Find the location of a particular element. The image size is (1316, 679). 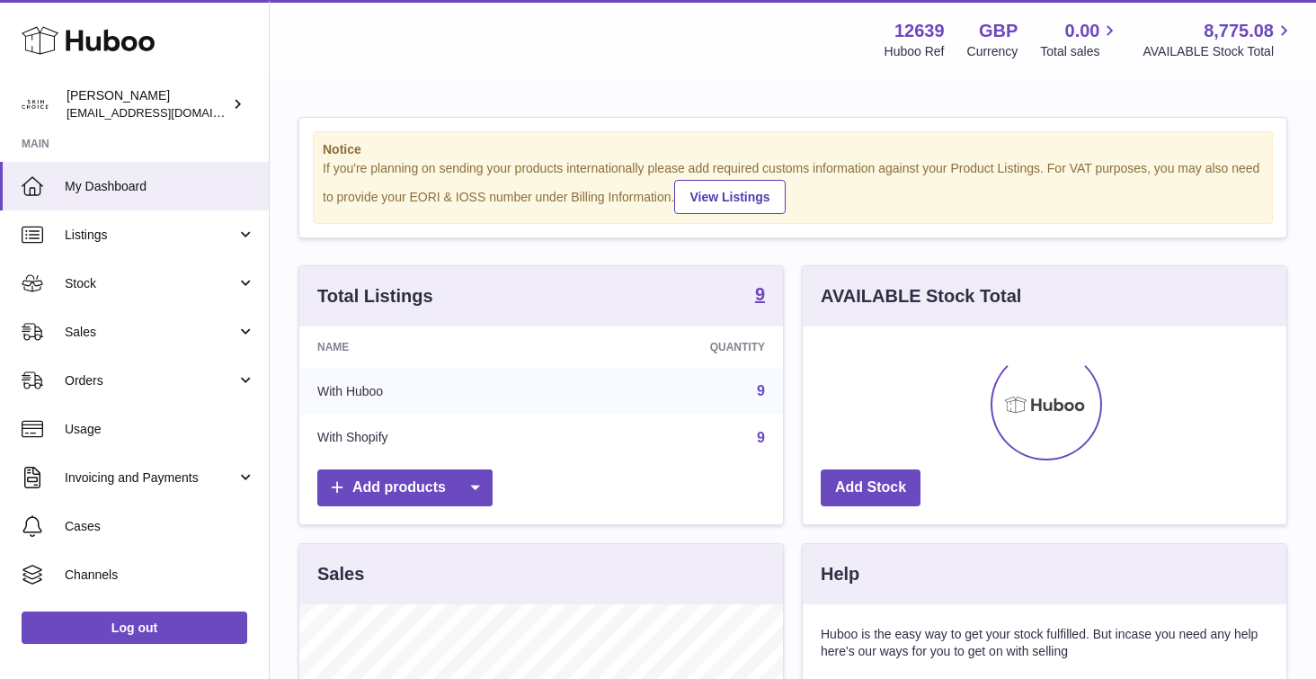

a: 8,775.08 AVAILABLE Stock Total is located at coordinates (1218, 40).